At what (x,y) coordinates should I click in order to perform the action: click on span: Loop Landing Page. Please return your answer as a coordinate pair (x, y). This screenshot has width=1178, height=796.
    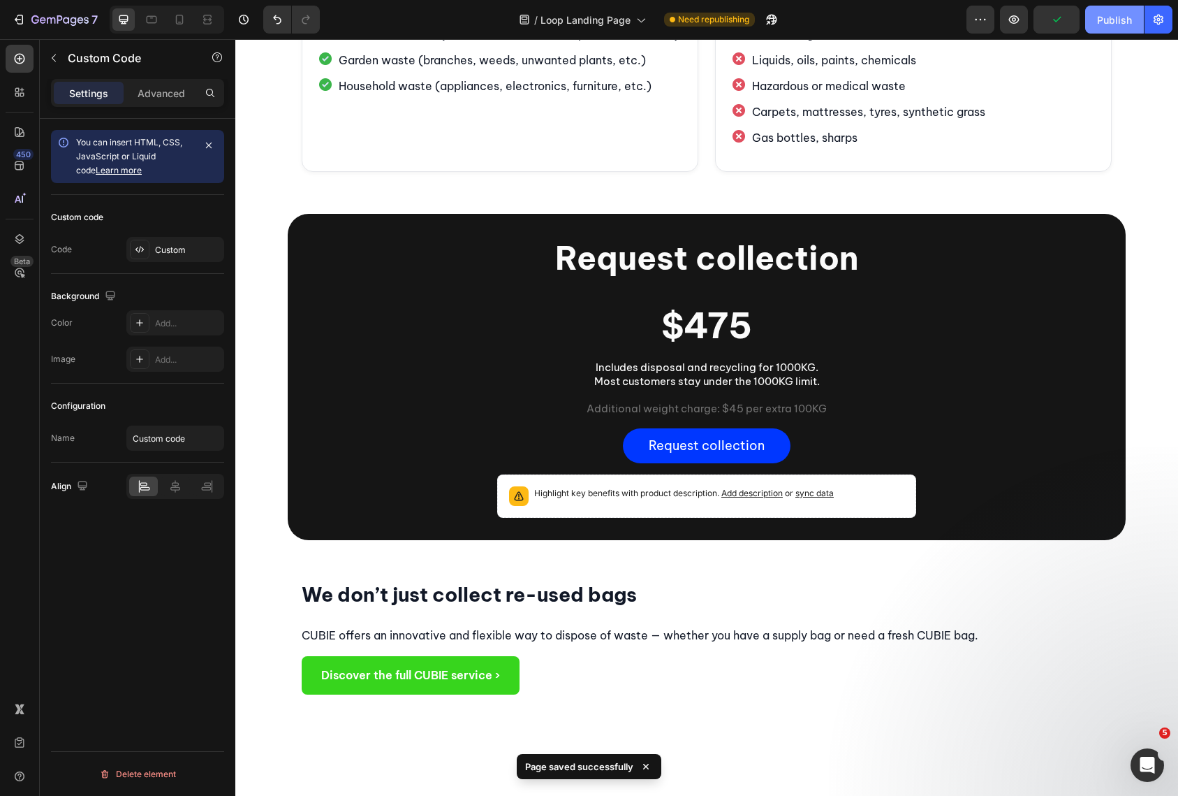
    Looking at the image, I should click on (585, 20).